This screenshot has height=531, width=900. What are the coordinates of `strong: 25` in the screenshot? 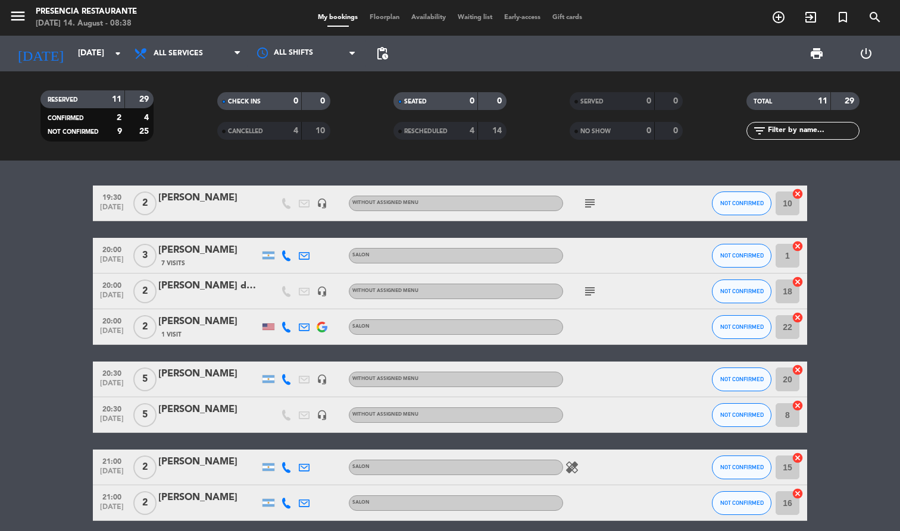 It's located at (145, 132).